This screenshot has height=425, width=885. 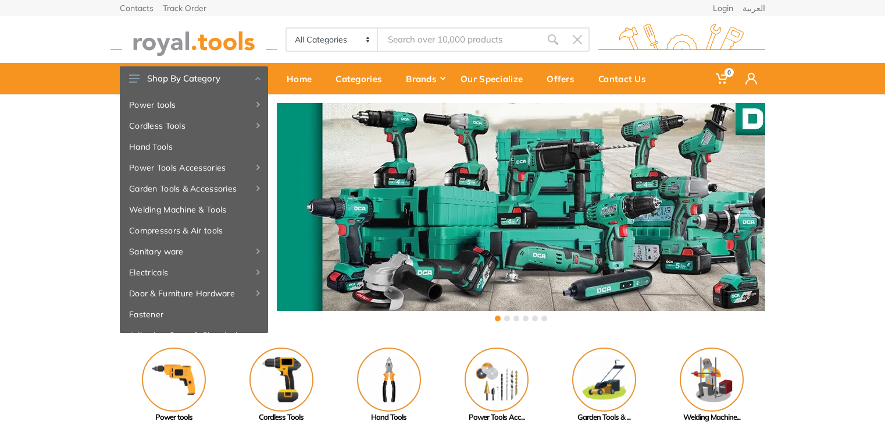 I want to click on a: Welding Machine & Tools, so click(x=194, y=209).